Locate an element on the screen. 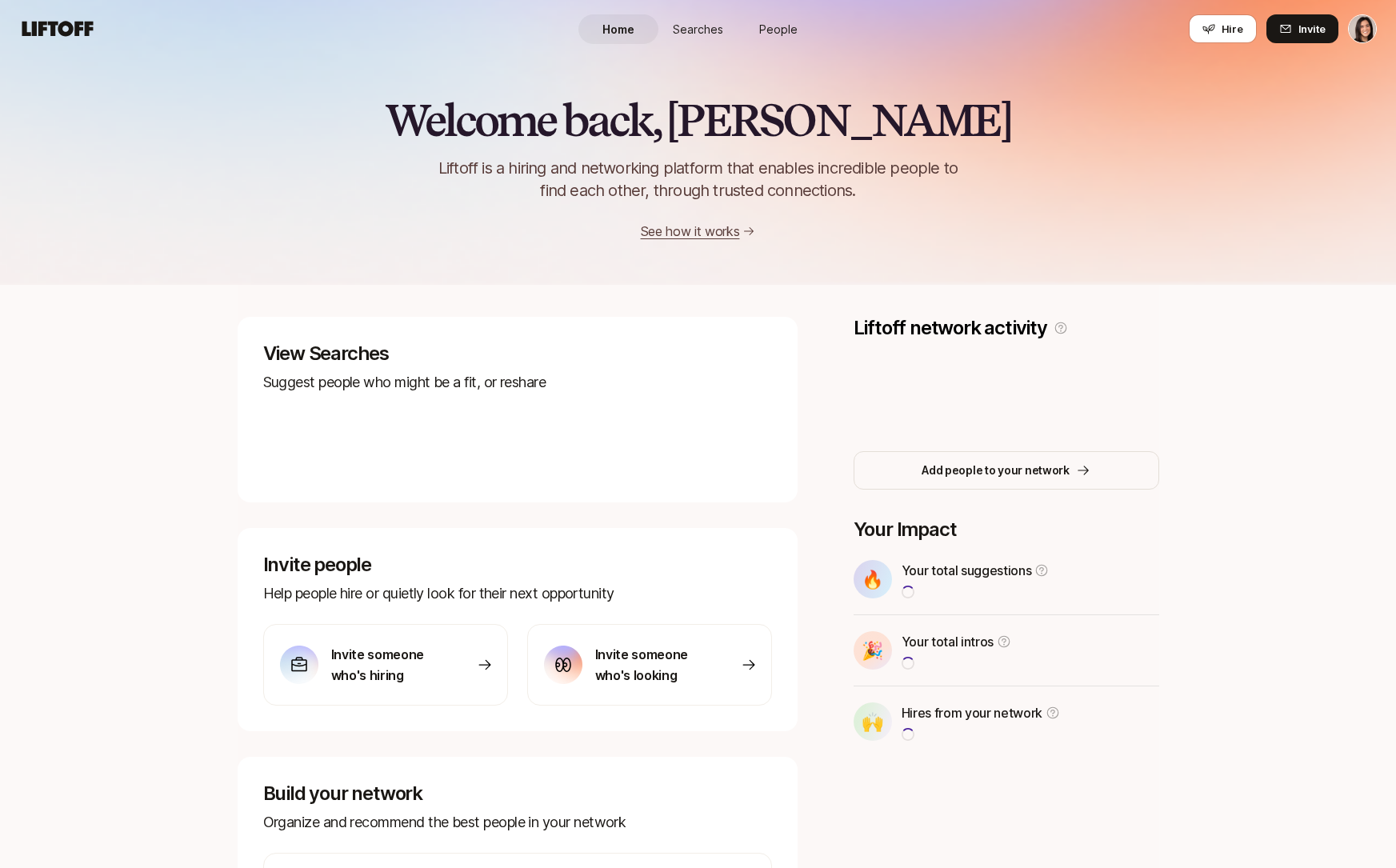 Image resolution: width=1396 pixels, height=868 pixels. span: Home is located at coordinates (619, 29).